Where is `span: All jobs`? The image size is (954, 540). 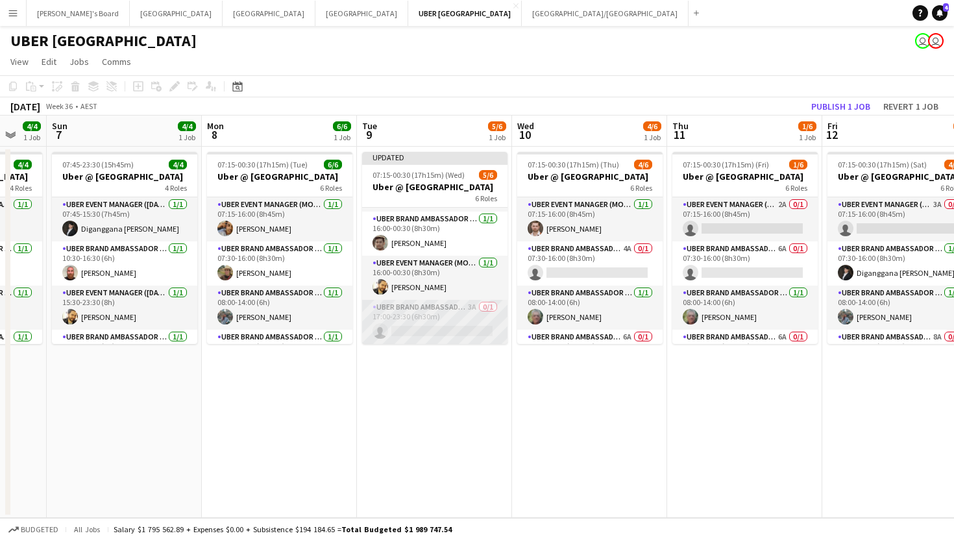 span: All jobs is located at coordinates (87, 529).